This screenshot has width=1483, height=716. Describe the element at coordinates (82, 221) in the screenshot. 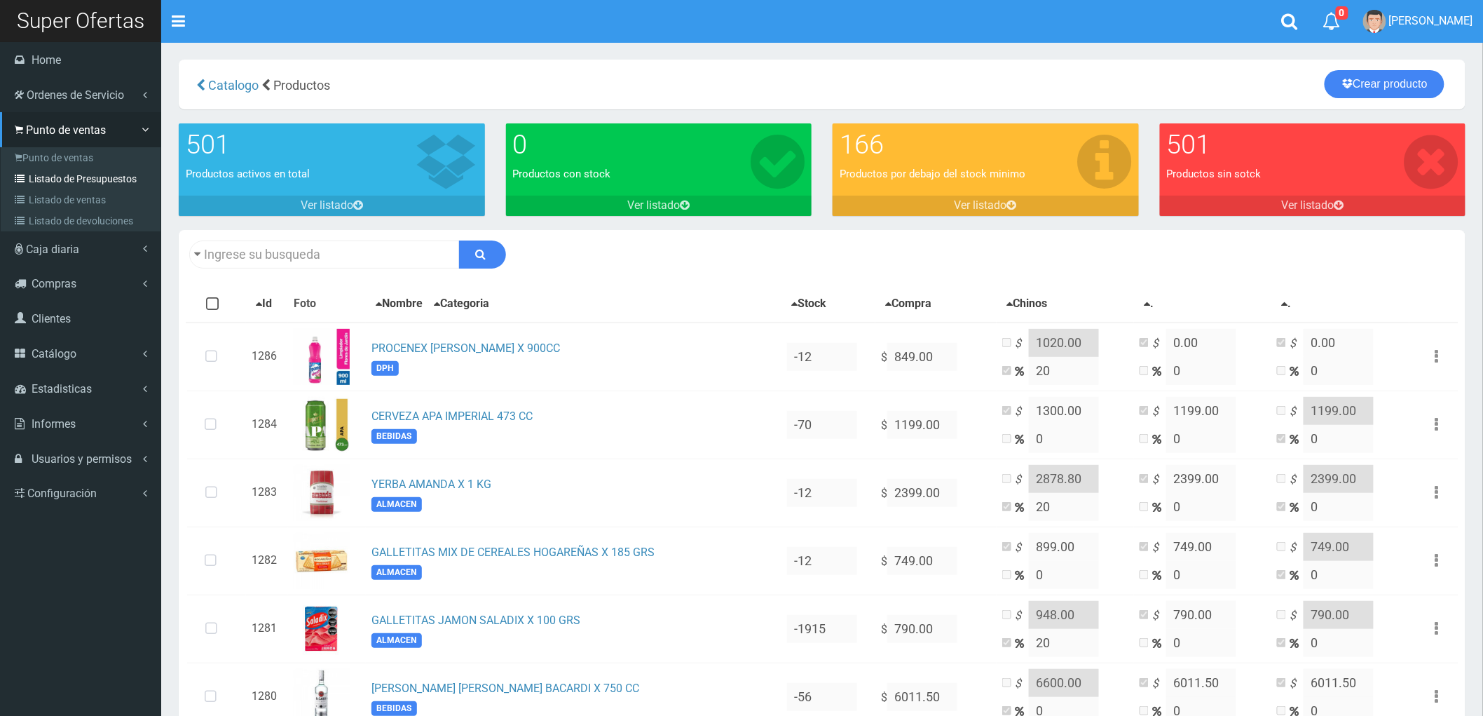

I see `a: Listado de devoluciones` at that location.